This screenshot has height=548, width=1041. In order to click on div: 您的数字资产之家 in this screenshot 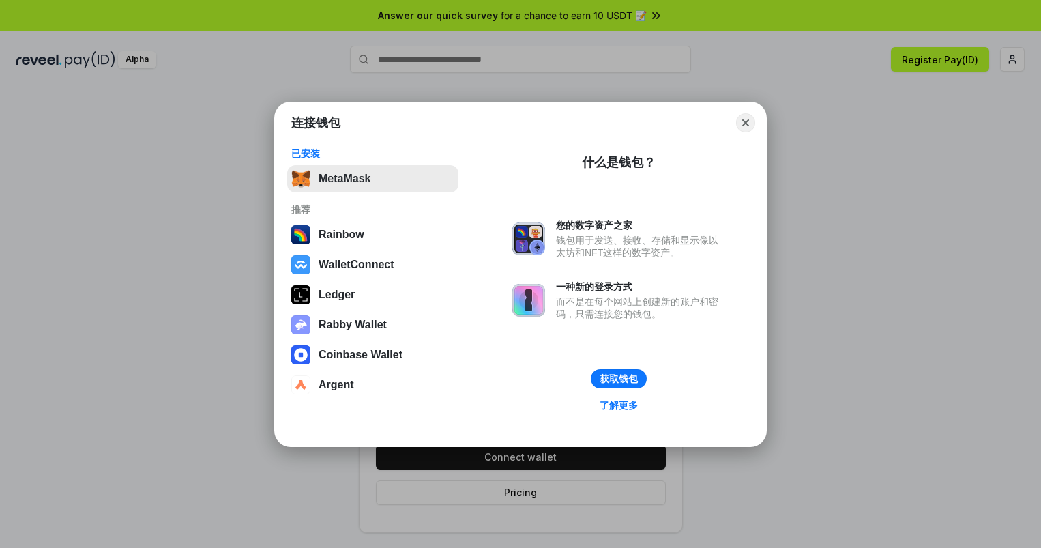, I will do `click(640, 225)`.